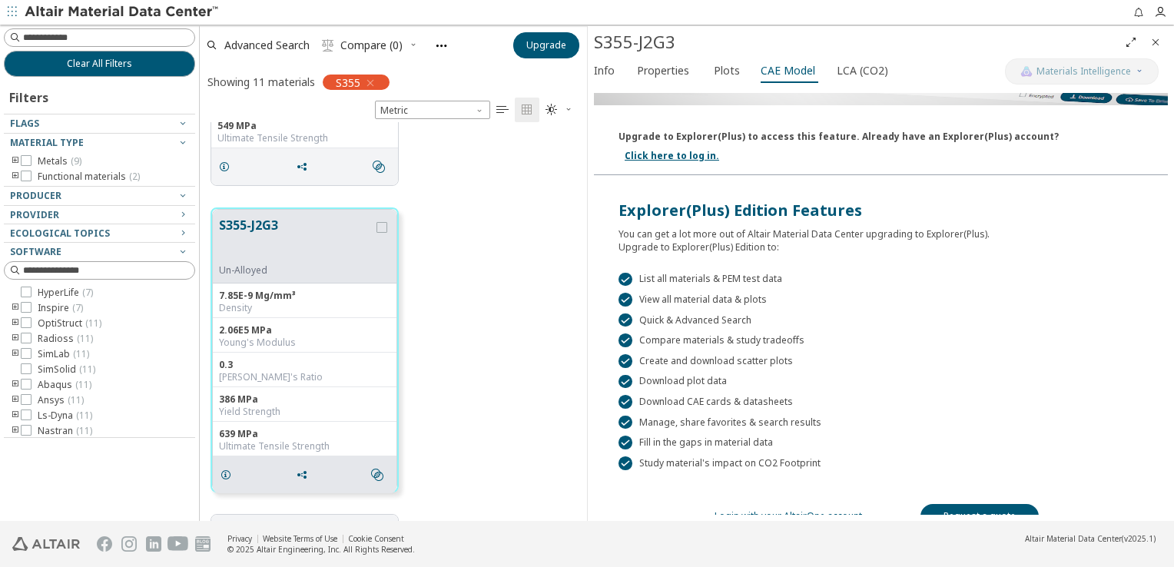 This screenshot has height=567, width=1174. I want to click on span: Materials Intelligence, so click(1083, 71).